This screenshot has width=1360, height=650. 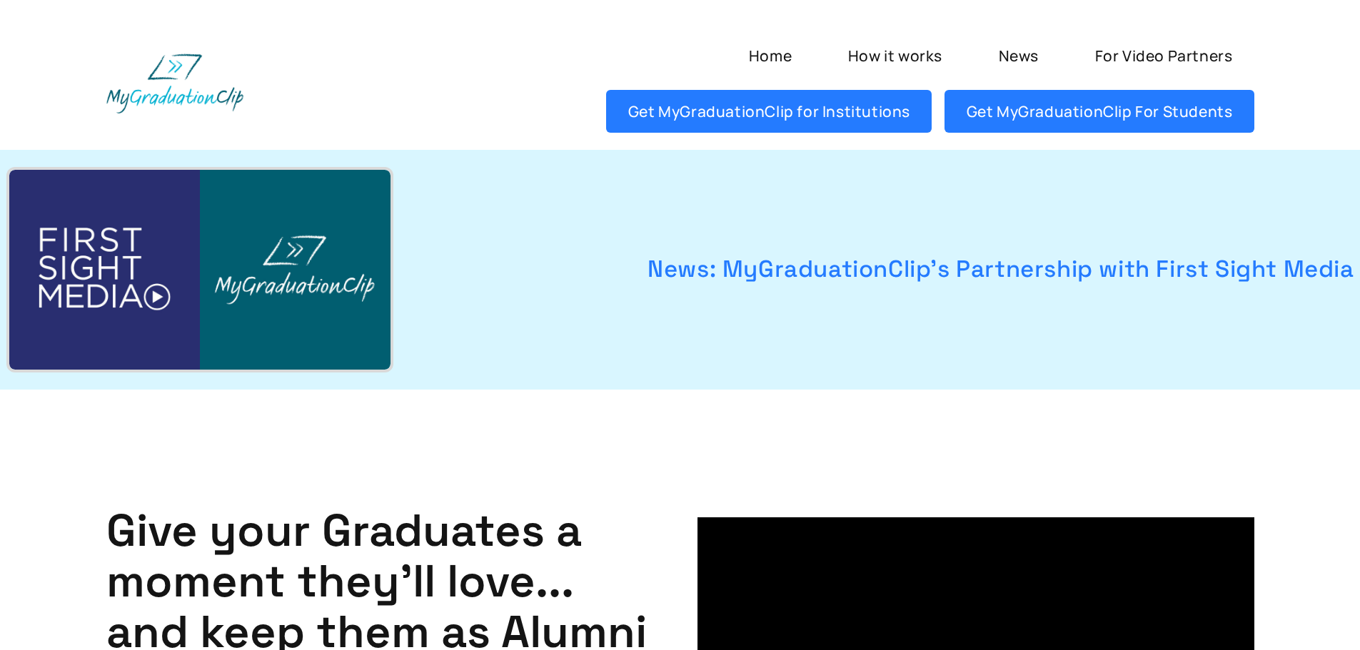 I want to click on a: News: MyGraduationClip's Partnership with First Sight Media, so click(x=890, y=270).